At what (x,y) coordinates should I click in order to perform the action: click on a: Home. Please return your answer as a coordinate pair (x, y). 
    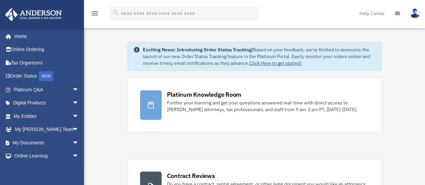
    Looking at the image, I should click on (45, 36).